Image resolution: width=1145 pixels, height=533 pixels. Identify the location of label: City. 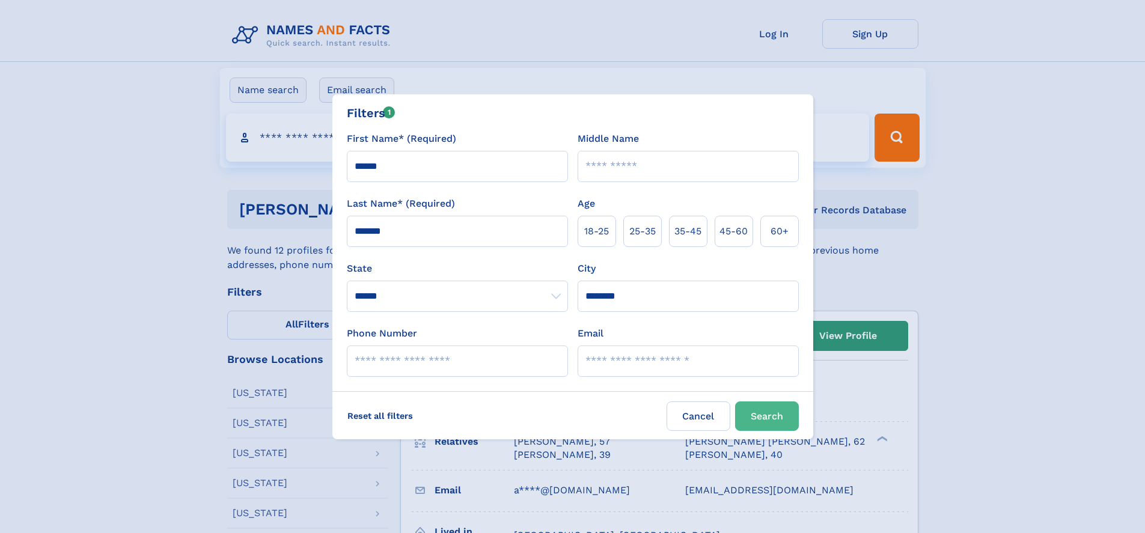
(587, 269).